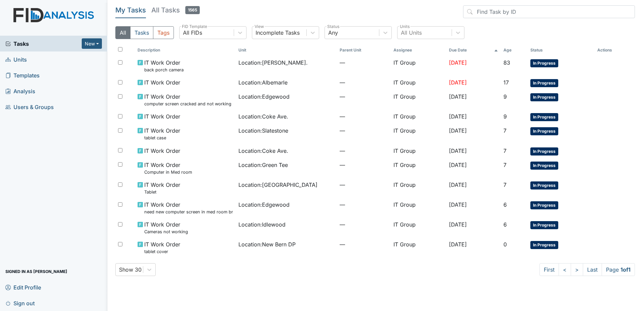  I want to click on div: Any, so click(333, 33).